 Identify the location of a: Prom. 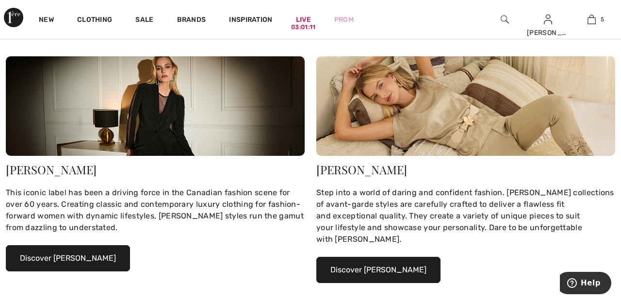
(344, 19).